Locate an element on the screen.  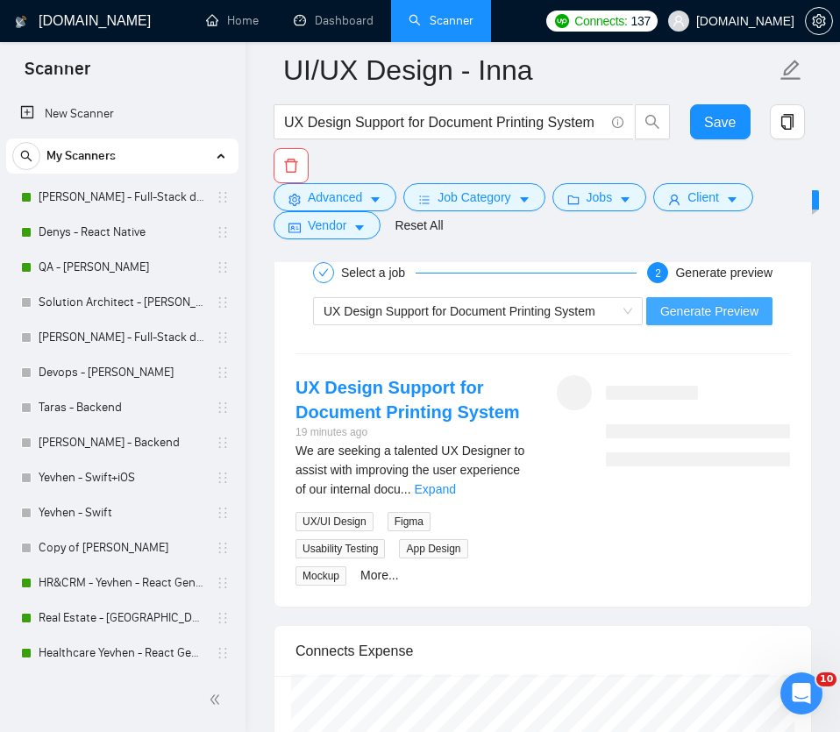
button: copy is located at coordinates (787, 122).